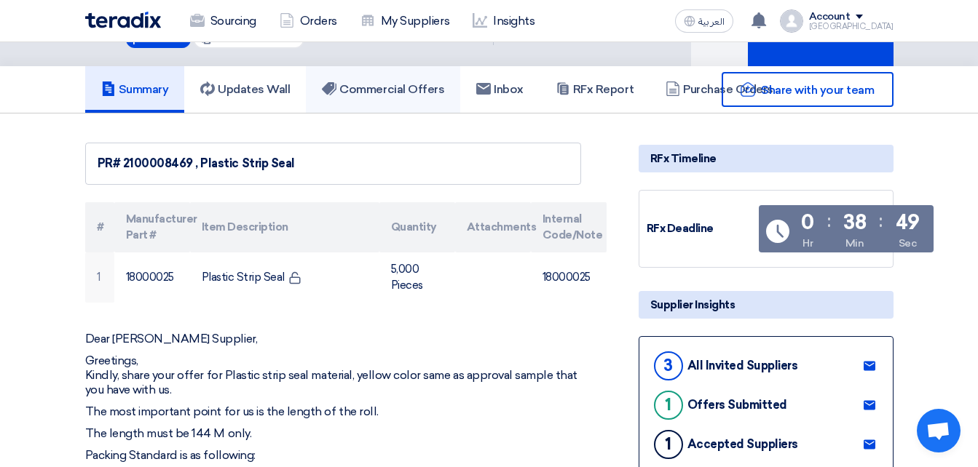 This screenshot has height=467, width=978. What do you see at coordinates (499, 90) in the screenshot?
I see `h5: Inbox` at bounding box center [499, 90].